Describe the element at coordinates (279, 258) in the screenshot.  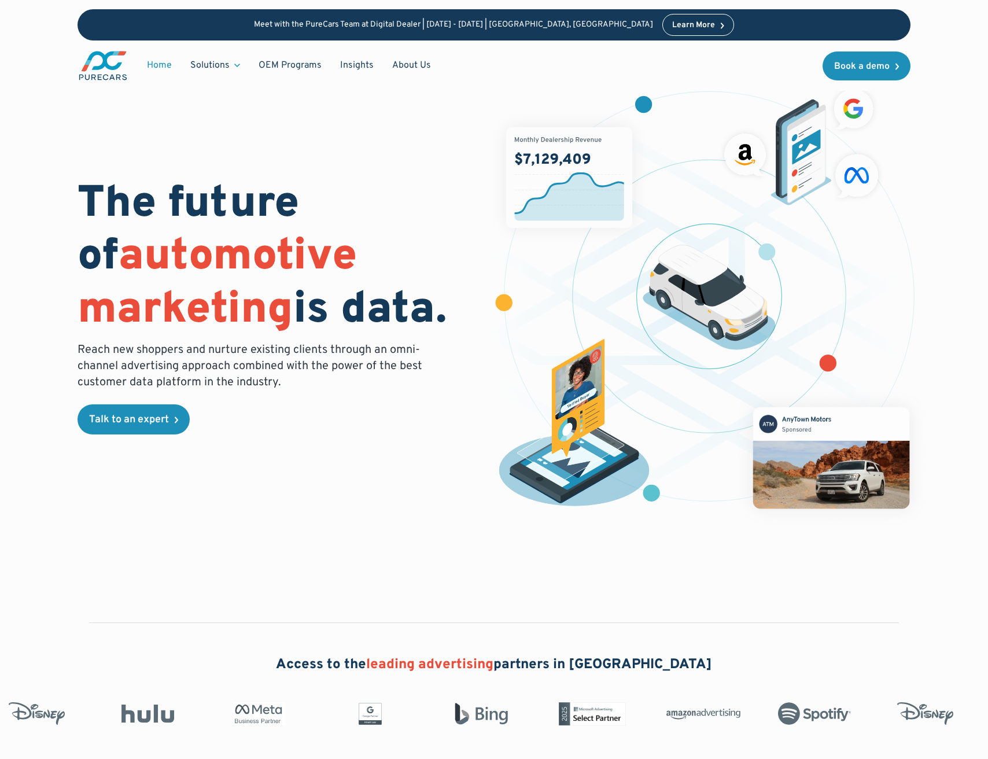
I see `h1: The future of is data.` at that location.